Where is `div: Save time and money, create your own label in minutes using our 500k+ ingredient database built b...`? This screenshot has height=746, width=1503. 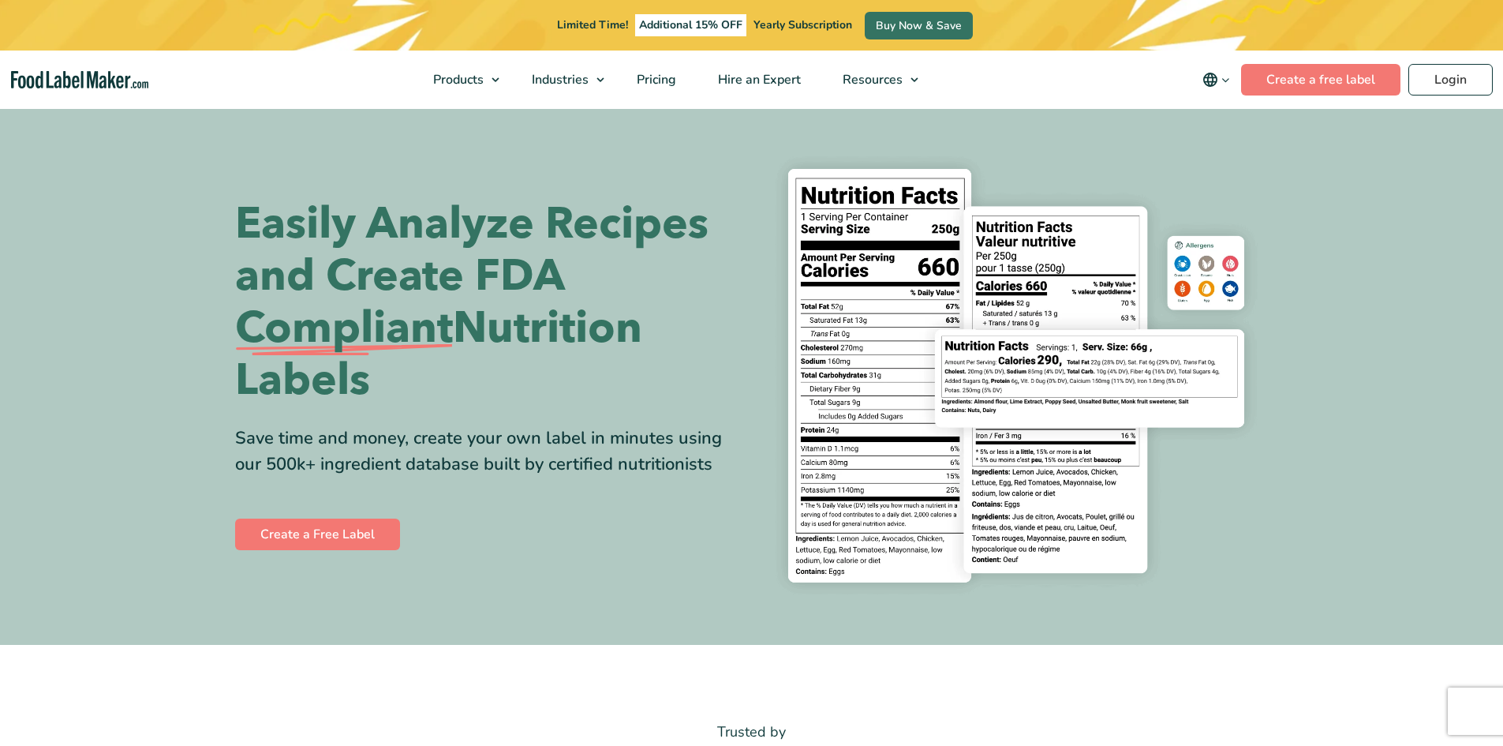
div: Save time and money, create your own label in minutes using our 500k+ ingredient database built b... is located at coordinates (488, 451).